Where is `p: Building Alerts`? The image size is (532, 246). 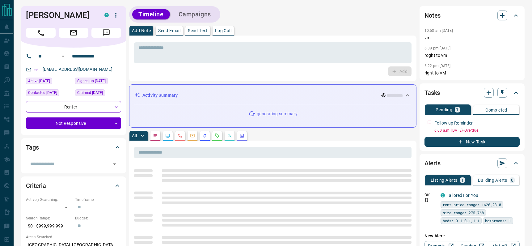
p: Building Alerts is located at coordinates (492, 180).